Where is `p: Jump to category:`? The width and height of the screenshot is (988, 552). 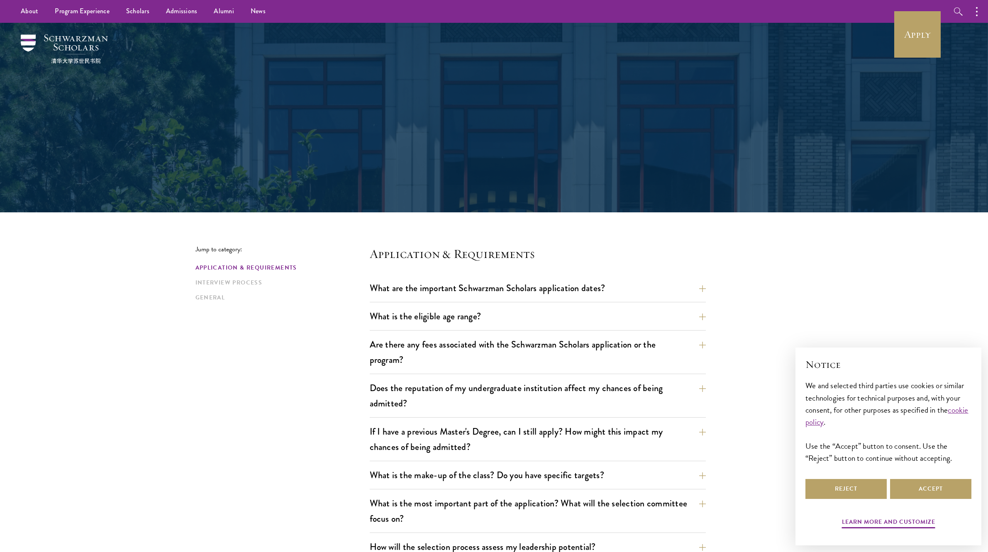 p: Jump to category: is located at coordinates (283, 249).